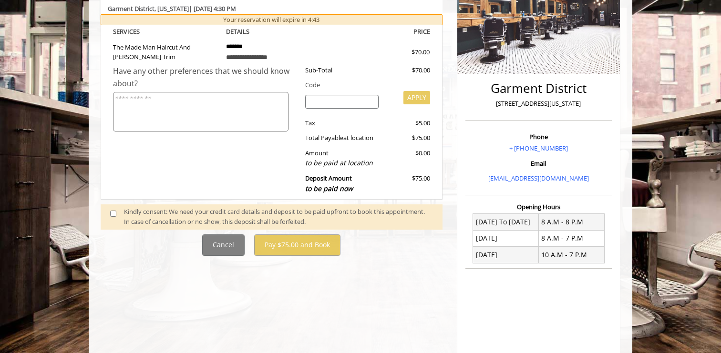  Describe the element at coordinates (297, 245) in the screenshot. I see `button: Pay $75.00 and Book` at that location.